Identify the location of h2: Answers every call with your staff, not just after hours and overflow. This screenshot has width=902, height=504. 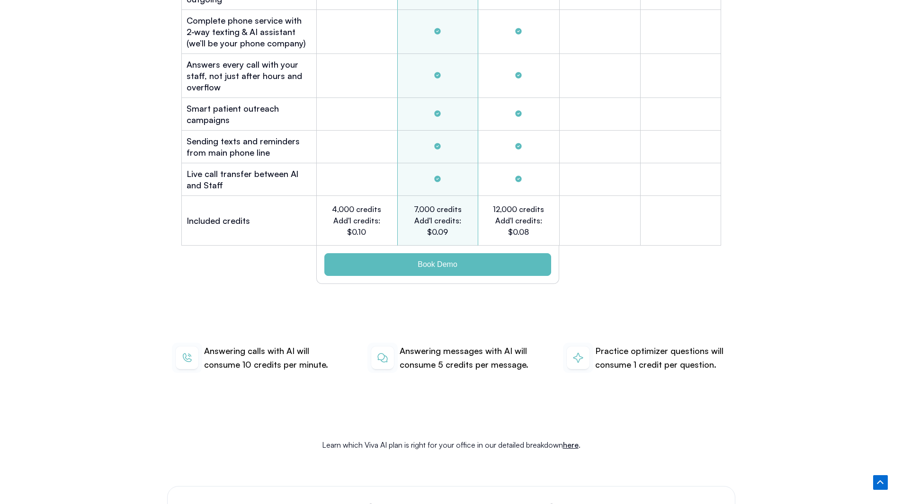
(249, 76).